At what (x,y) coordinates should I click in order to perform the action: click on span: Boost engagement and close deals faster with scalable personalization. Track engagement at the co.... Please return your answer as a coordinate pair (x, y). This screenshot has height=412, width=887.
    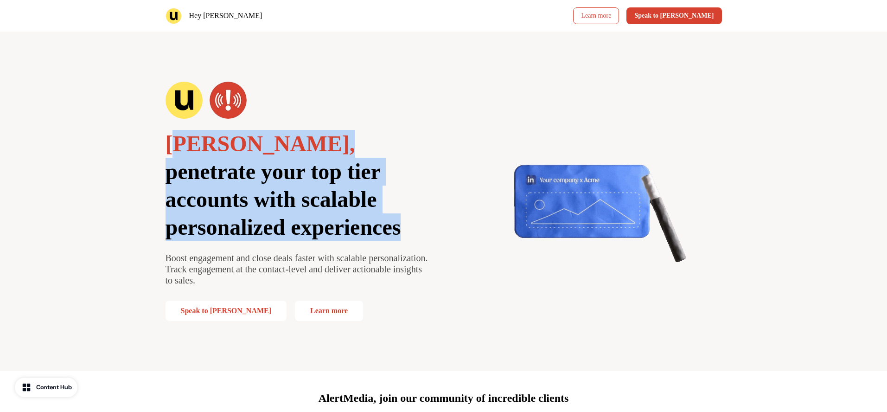
    Looking at the image, I should click on (297, 269).